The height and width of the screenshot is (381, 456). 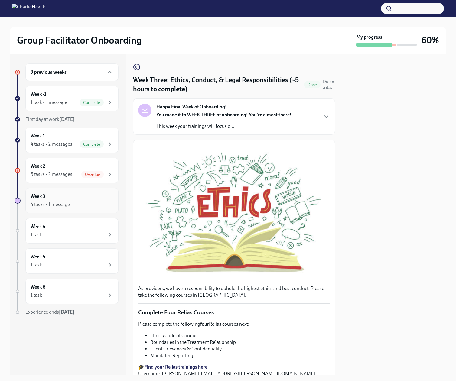 What do you see at coordinates (329, 85) in the screenshot?
I see `span: October 6th, 2025 08:00` at bounding box center [329, 85].